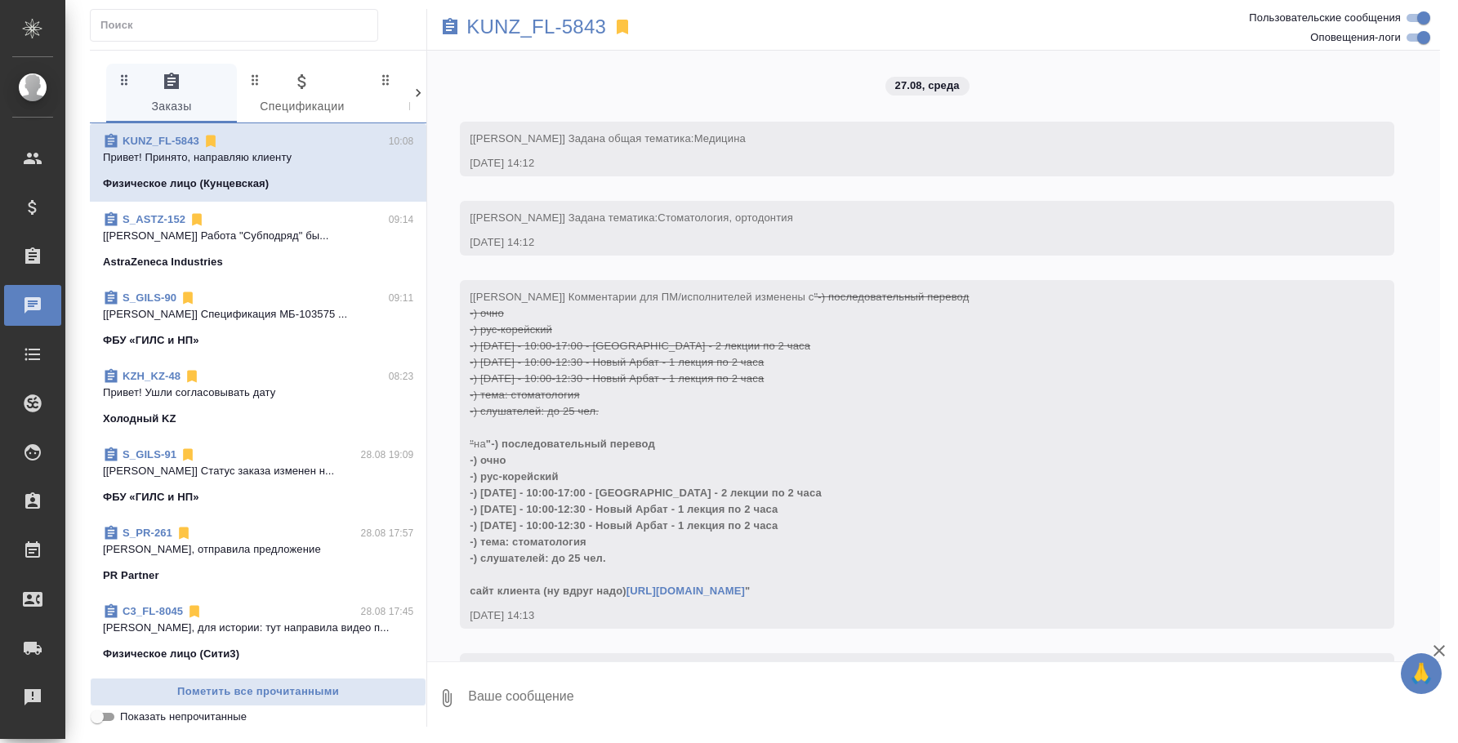 Image resolution: width=1458 pixels, height=743 pixels. I want to click on div: KUNZ_FL-584310:08Привет! Принято, направляю клиентуФизическое лицо (Кунцевская), so click(258, 163).